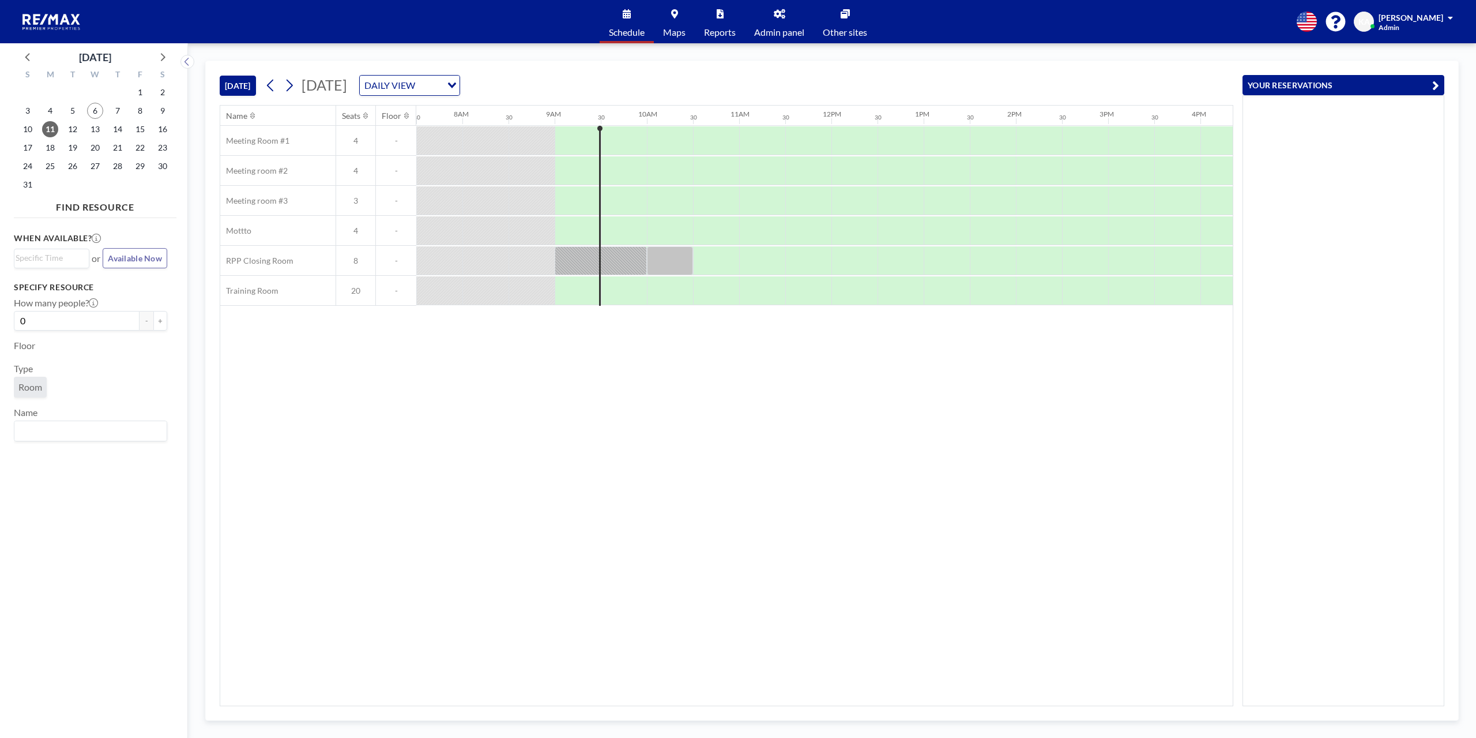  Describe the element at coordinates (249, 291) in the screenshot. I see `span: Training Room` at that location.